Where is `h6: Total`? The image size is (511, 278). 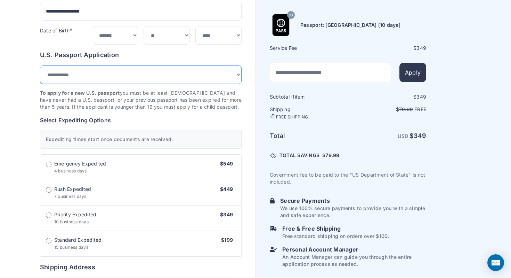 h6: Total is located at coordinates (309, 136).